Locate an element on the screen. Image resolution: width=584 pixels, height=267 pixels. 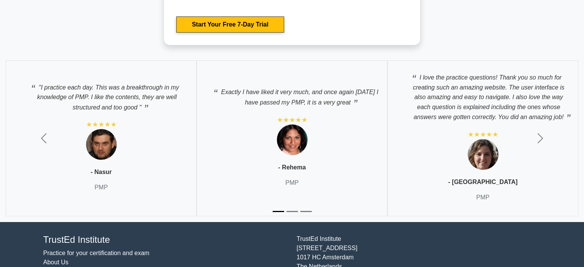
p: - Nasur is located at coordinates (101, 172).